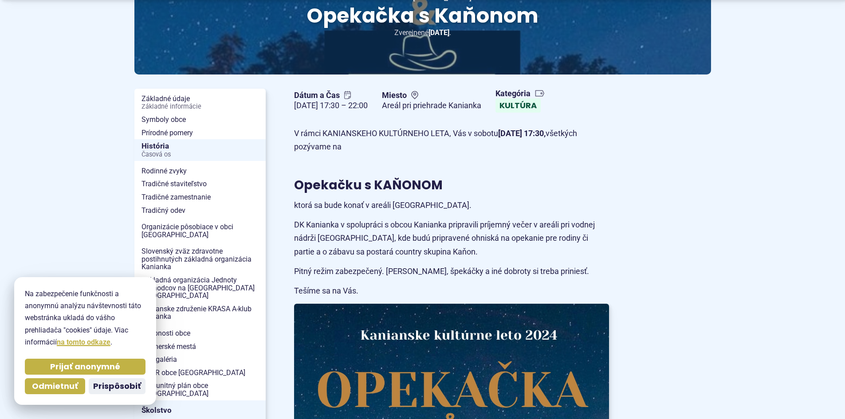 The image size is (845, 419). I want to click on p: Zverejnené ., so click(422, 32).